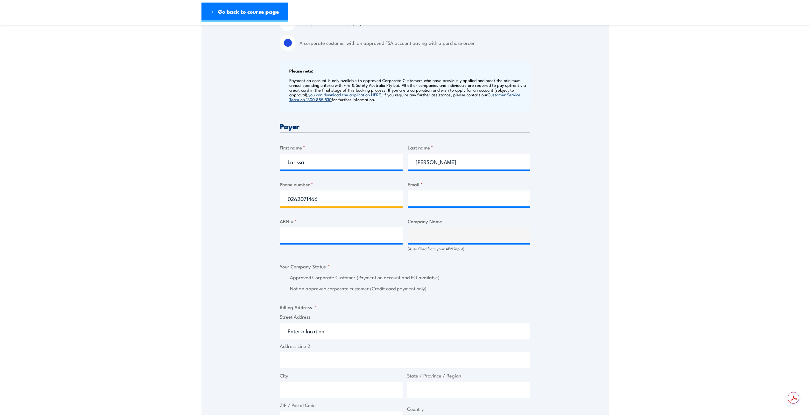 This screenshot has width=810, height=415. Describe the element at coordinates (469, 147) in the screenshot. I see `label: Last name` at that location.